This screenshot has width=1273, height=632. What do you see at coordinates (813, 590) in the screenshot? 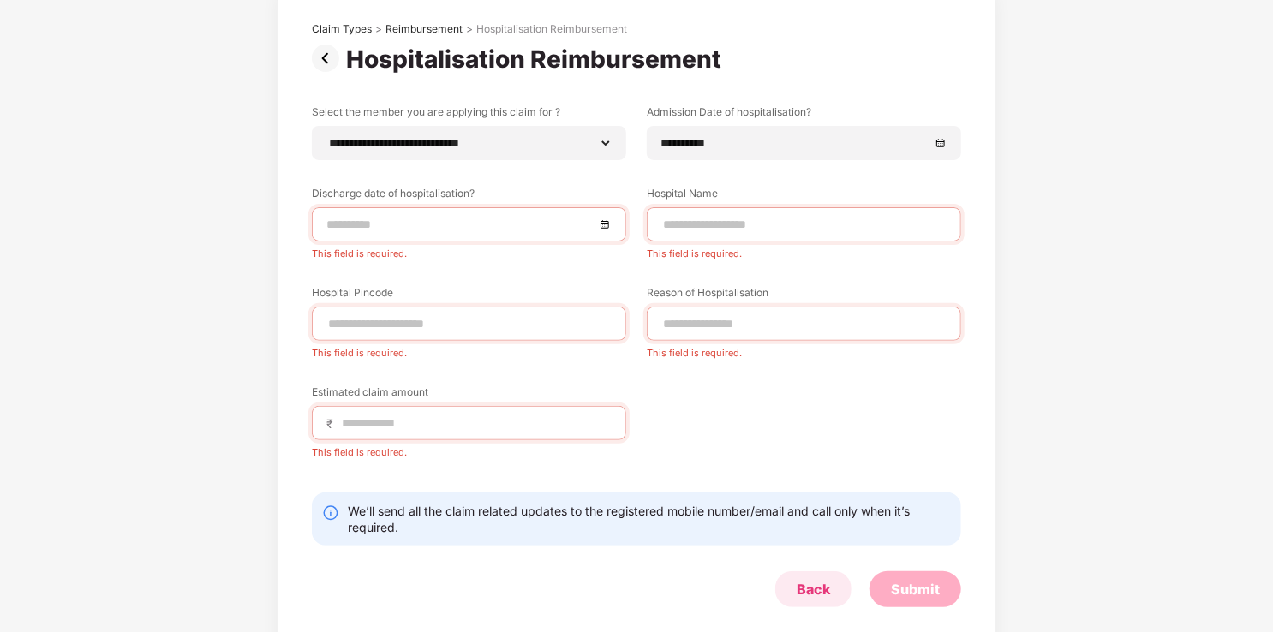
I see `div: Back` at bounding box center [813, 590].